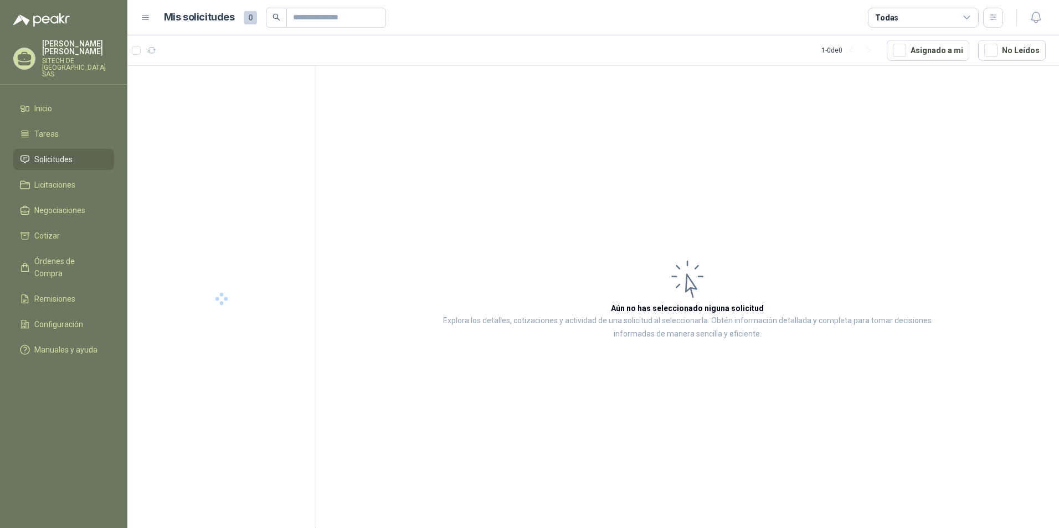 The image size is (1059, 528). I want to click on span: Remisiones, so click(55, 299).